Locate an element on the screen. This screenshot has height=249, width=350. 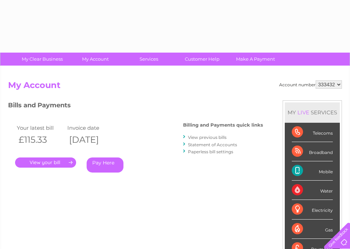
div: Telecoms is located at coordinates (312, 132).